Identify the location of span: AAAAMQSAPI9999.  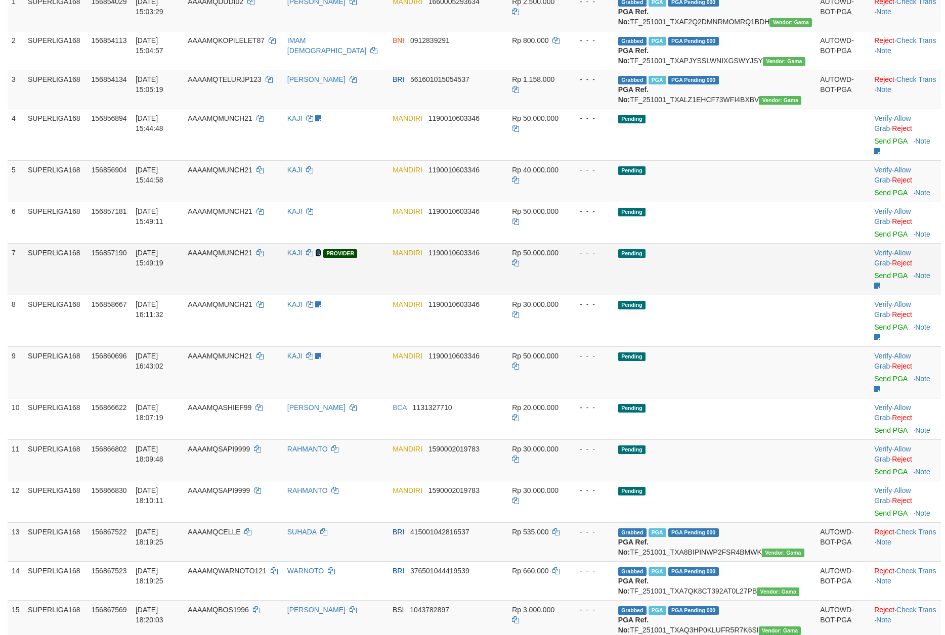
(219, 449).